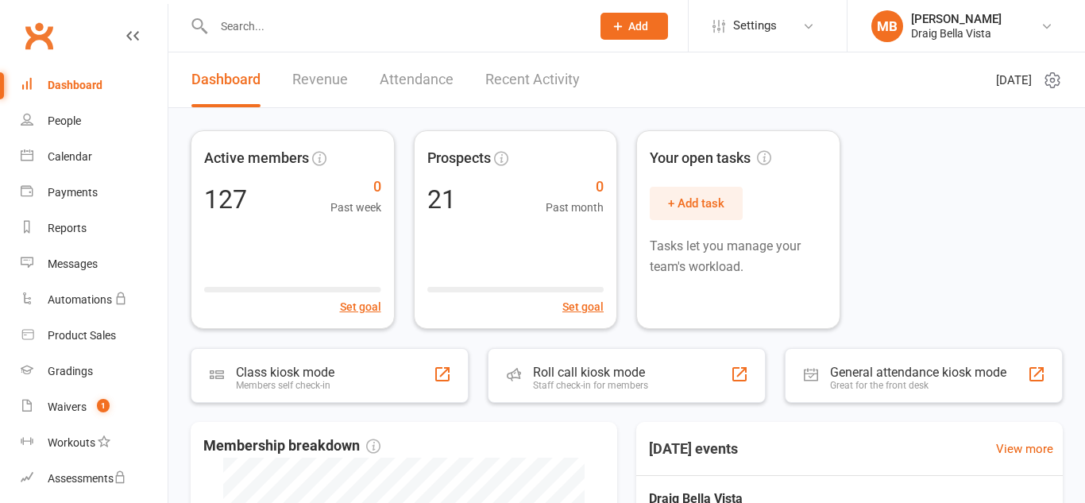 Image resolution: width=1085 pixels, height=503 pixels. What do you see at coordinates (94, 371) in the screenshot?
I see `a: Gradings` at bounding box center [94, 371].